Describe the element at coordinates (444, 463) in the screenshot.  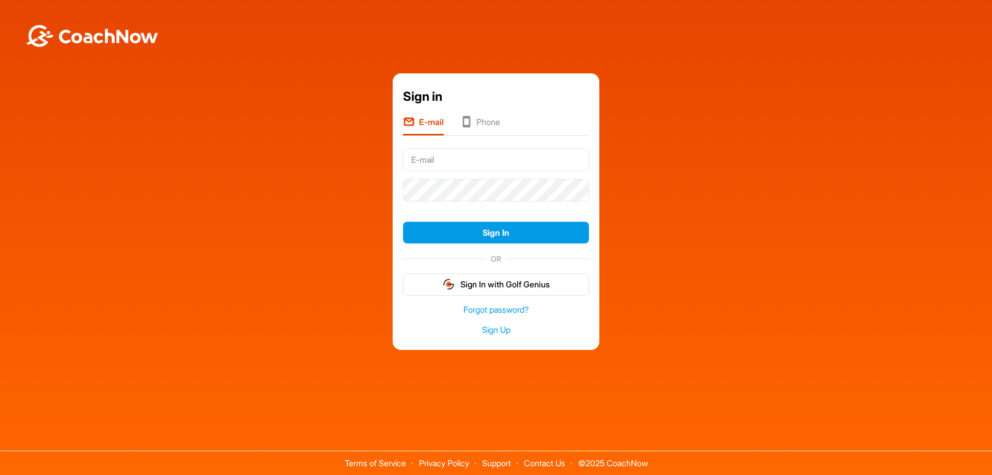
I see `a: Privacy Policy` at that location.